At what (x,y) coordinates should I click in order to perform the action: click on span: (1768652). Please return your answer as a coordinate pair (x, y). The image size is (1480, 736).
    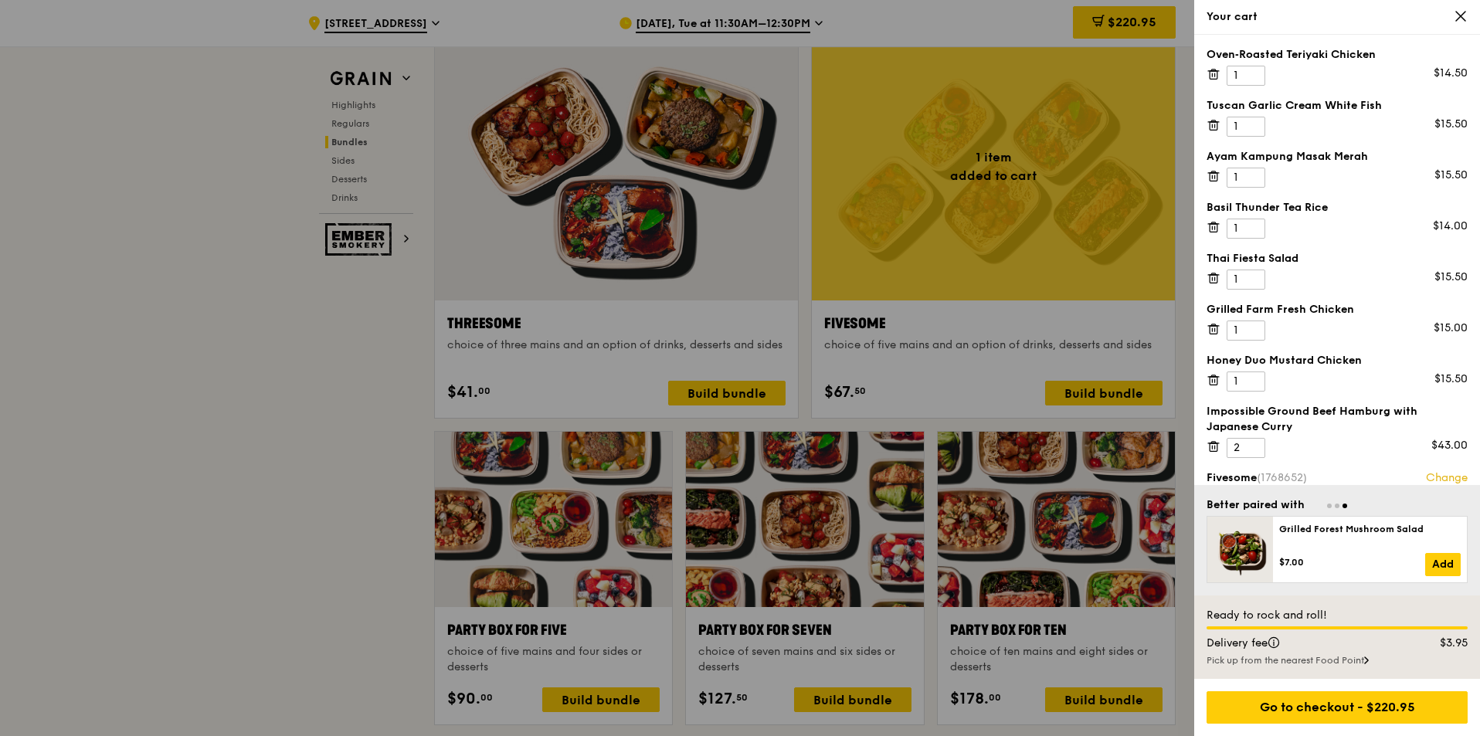
    Looking at the image, I should click on (1282, 477).